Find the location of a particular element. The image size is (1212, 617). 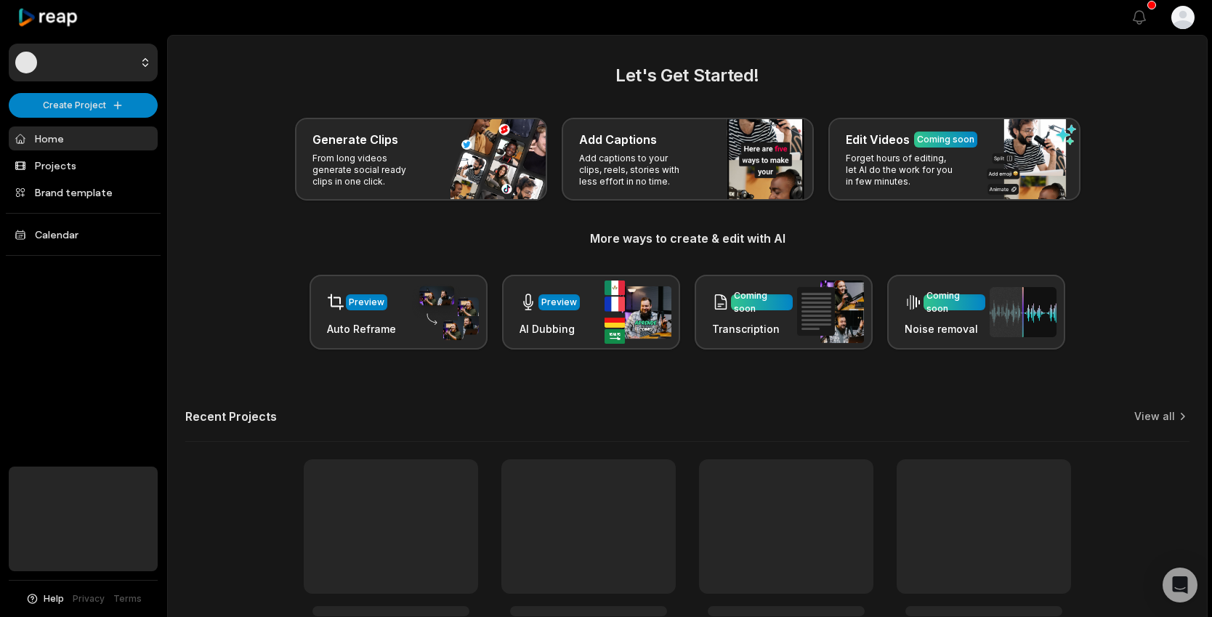

h2: Let's Get Started! is located at coordinates (688, 76).